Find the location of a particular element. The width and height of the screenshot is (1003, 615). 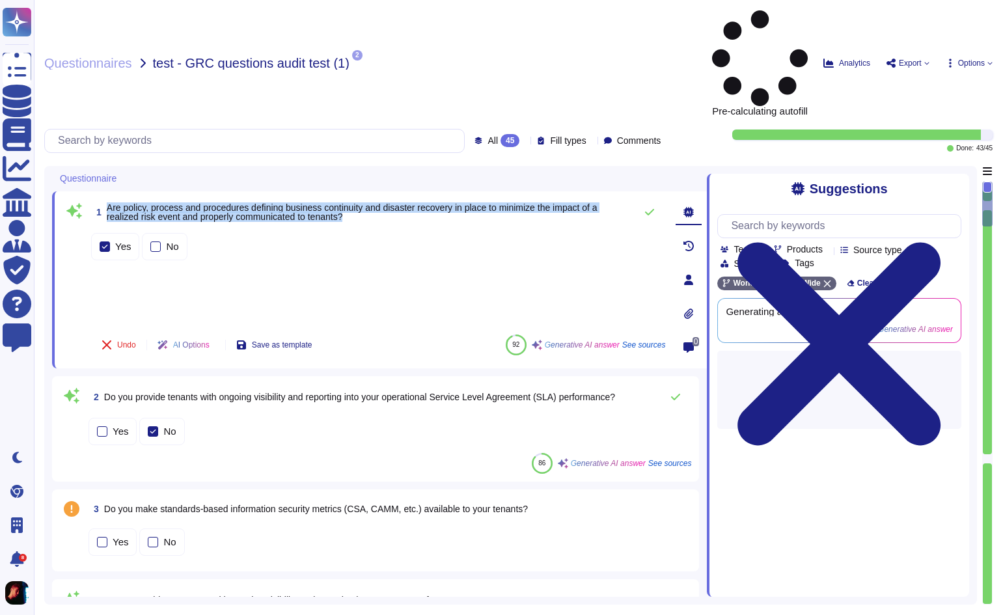

button: Save as template is located at coordinates (274, 345).